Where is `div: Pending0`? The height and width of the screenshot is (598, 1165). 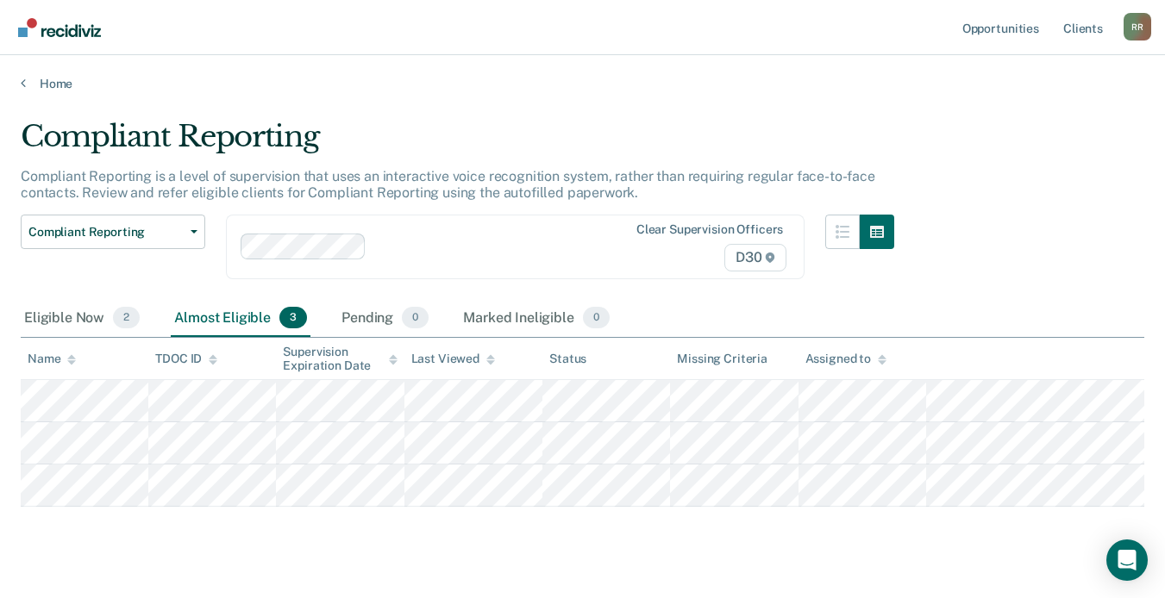 div: Pending0 is located at coordinates (385, 319).